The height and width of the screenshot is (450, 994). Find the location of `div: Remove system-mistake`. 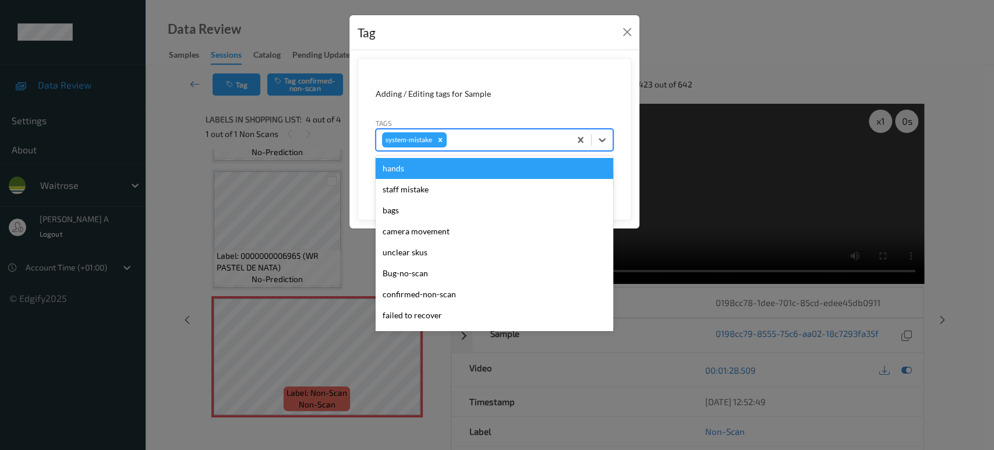

div: Remove system-mistake is located at coordinates (440, 140).